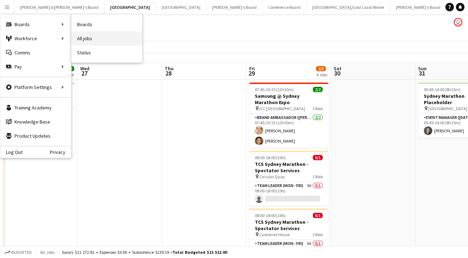 The width and height of the screenshot is (468, 258). Describe the element at coordinates (421, 73) in the screenshot. I see `span: 31` at that location.